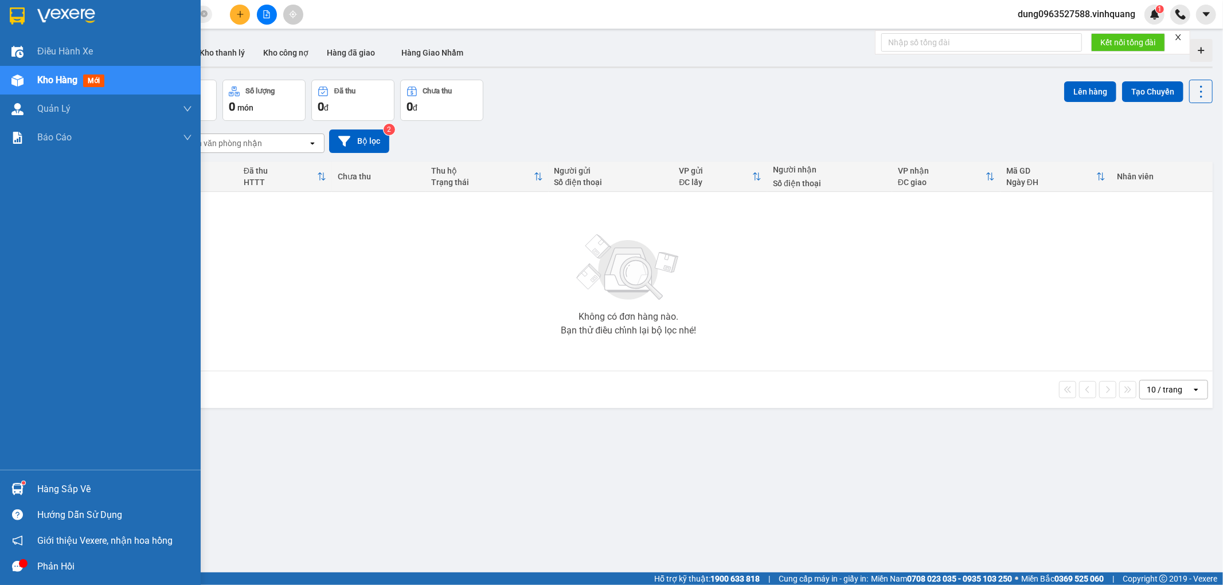  What do you see at coordinates (1090, 92) in the screenshot?
I see `button: Lên hàng` at bounding box center [1090, 92].